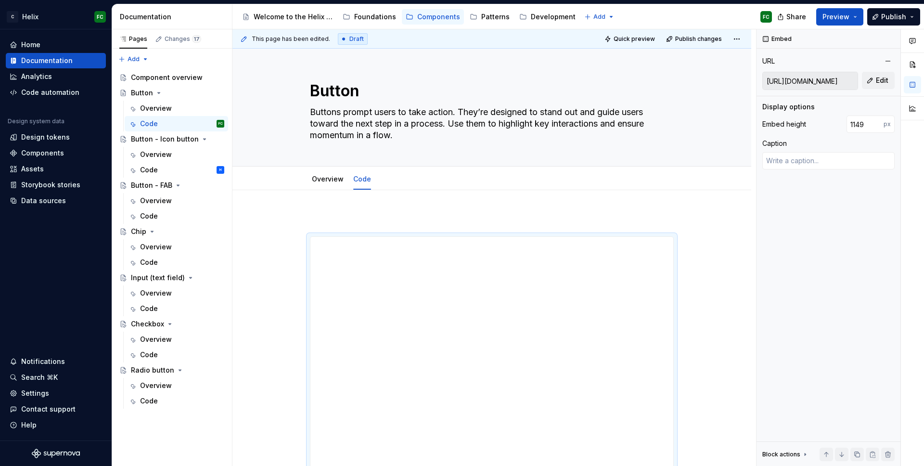 The width and height of the screenshot is (924, 466). Describe the element at coordinates (631, 39) in the screenshot. I see `button: Quick preview` at that location.